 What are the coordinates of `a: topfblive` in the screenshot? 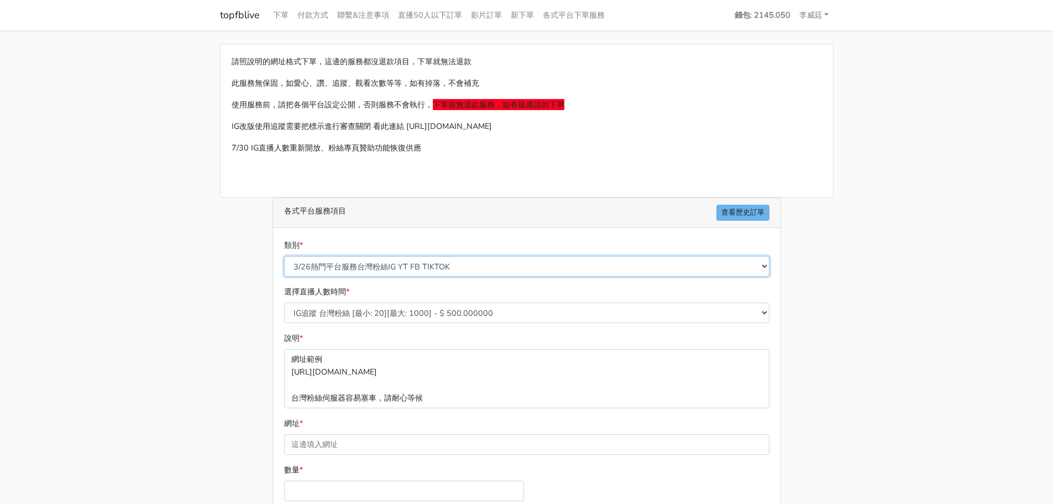 It's located at (240, 15).